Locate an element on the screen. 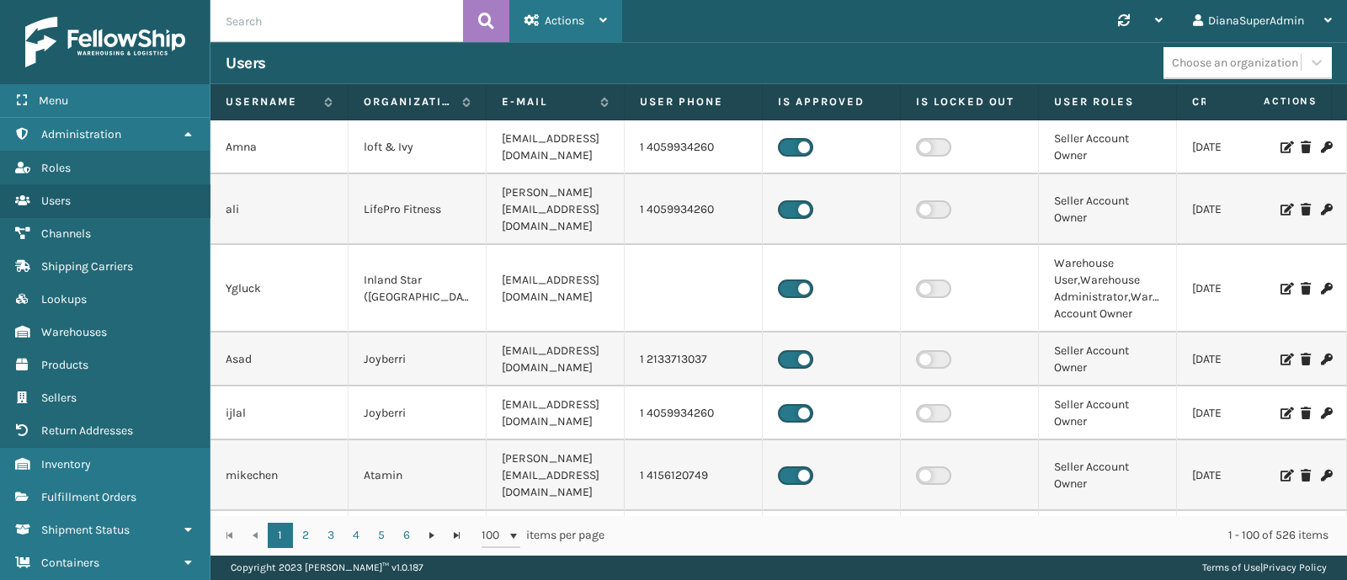 The width and height of the screenshot is (1347, 580). label: E-mail is located at coordinates (547, 102).